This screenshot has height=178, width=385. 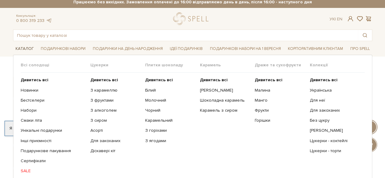 I want to click on a: Горішки, so click(x=280, y=121).